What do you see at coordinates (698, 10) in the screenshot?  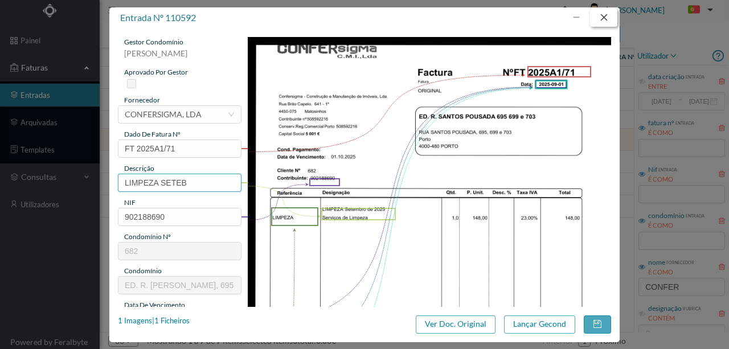 I see `button: PT` at bounding box center [698, 10].